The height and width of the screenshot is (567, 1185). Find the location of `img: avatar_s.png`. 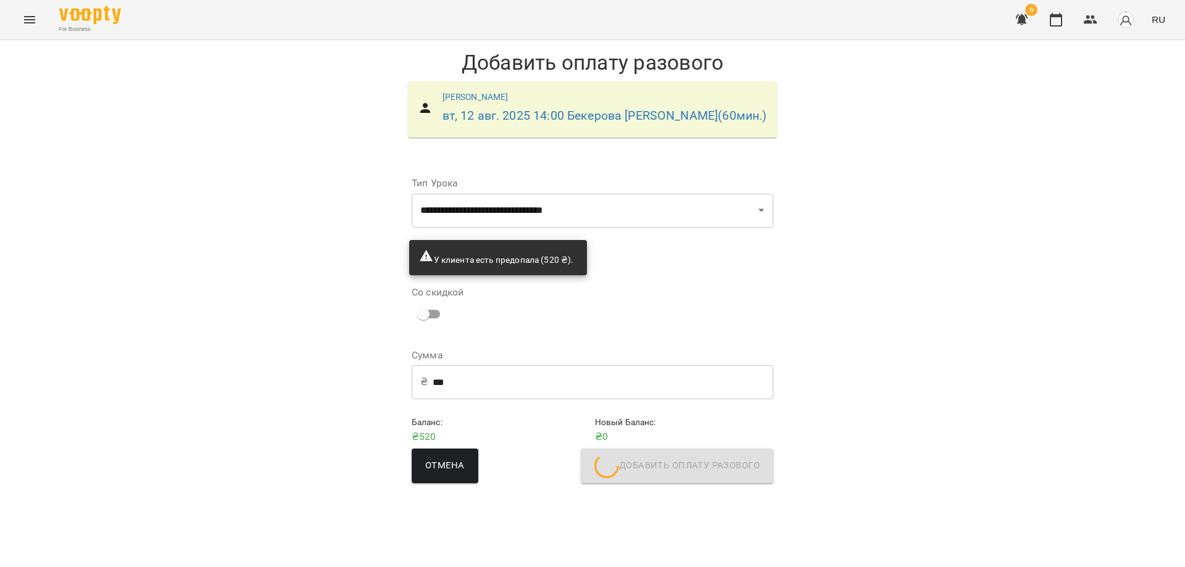

img: avatar_s.png is located at coordinates (1126, 20).